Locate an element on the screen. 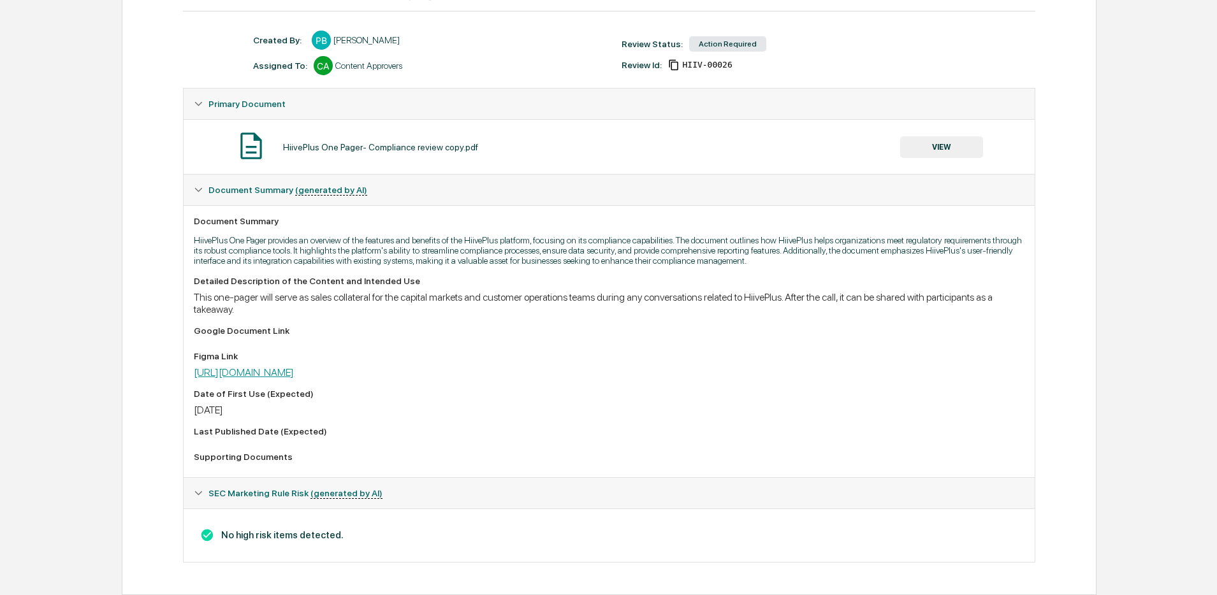  p: HiivePlus One Pager provides an overview of the features and benefits of the HiivePlus platform, ... is located at coordinates (609, 250).